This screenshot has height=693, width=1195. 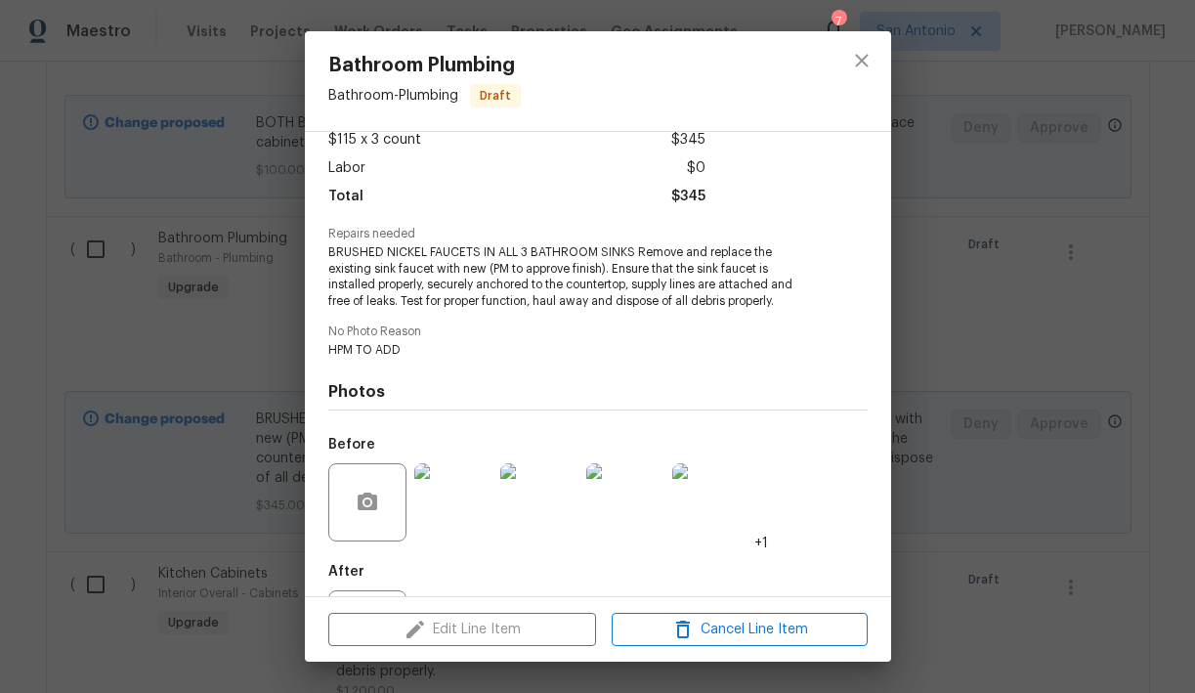 I want to click on div: 7, so click(x=838, y=21).